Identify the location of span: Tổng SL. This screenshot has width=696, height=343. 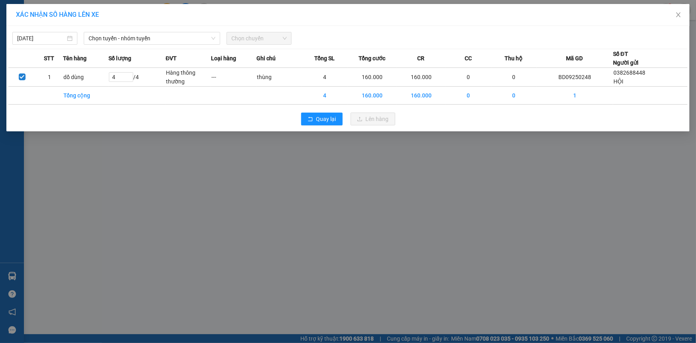
(324, 58).